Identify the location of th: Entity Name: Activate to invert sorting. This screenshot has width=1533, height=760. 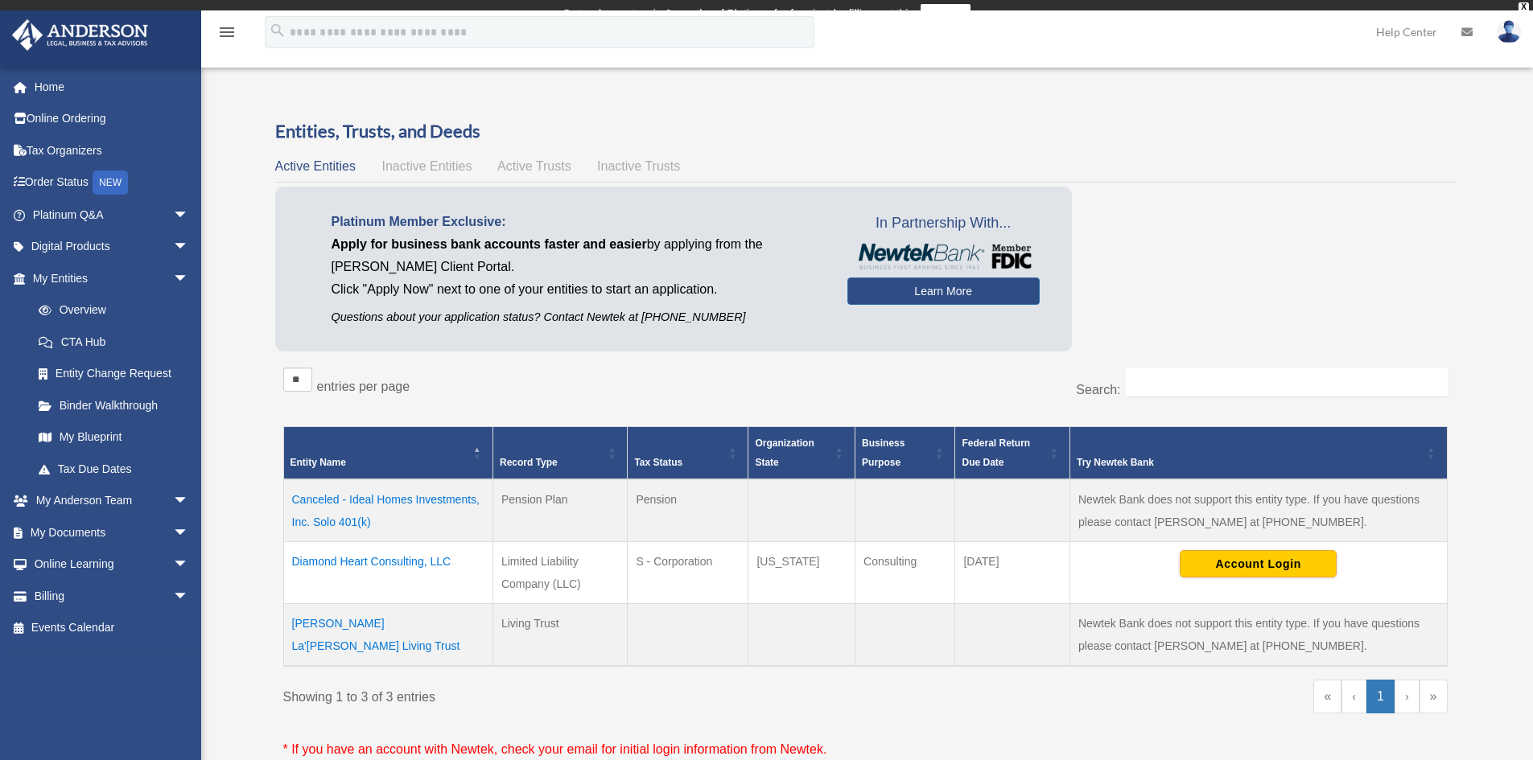
(388, 454).